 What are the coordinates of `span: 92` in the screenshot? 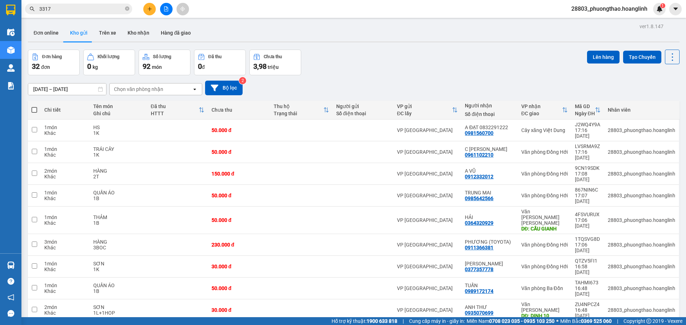 It's located at (146, 66).